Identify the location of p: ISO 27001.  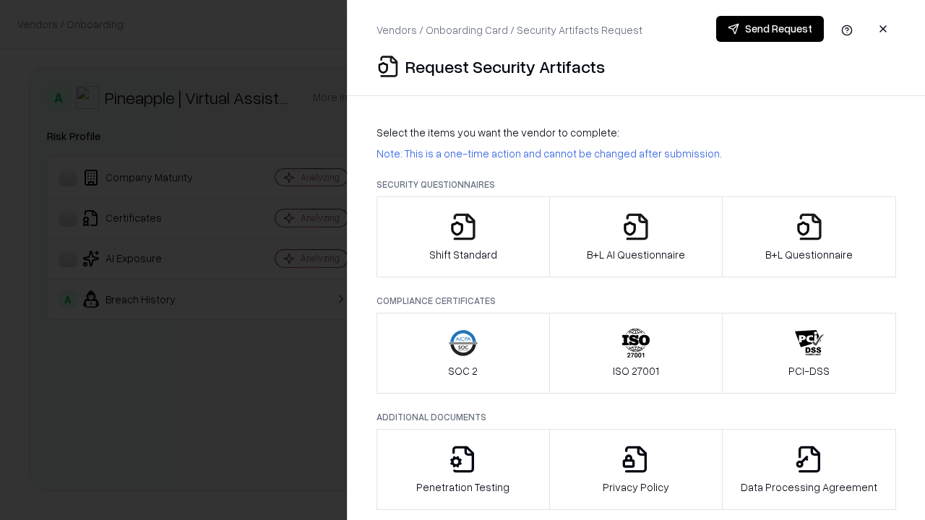
(636, 371).